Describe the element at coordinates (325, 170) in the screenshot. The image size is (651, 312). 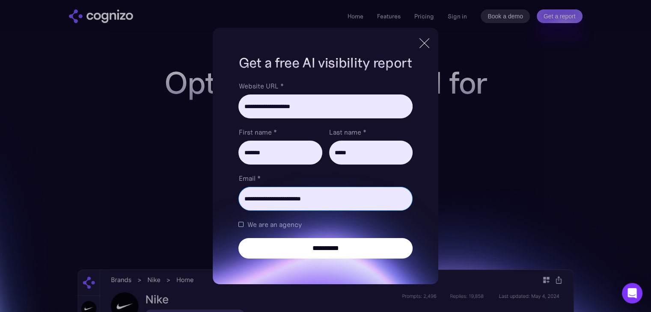
I see `form: Brand Report Form` at that location.